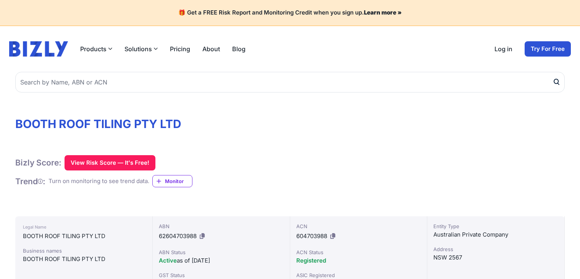  I want to click on div: Business names, so click(84, 250).